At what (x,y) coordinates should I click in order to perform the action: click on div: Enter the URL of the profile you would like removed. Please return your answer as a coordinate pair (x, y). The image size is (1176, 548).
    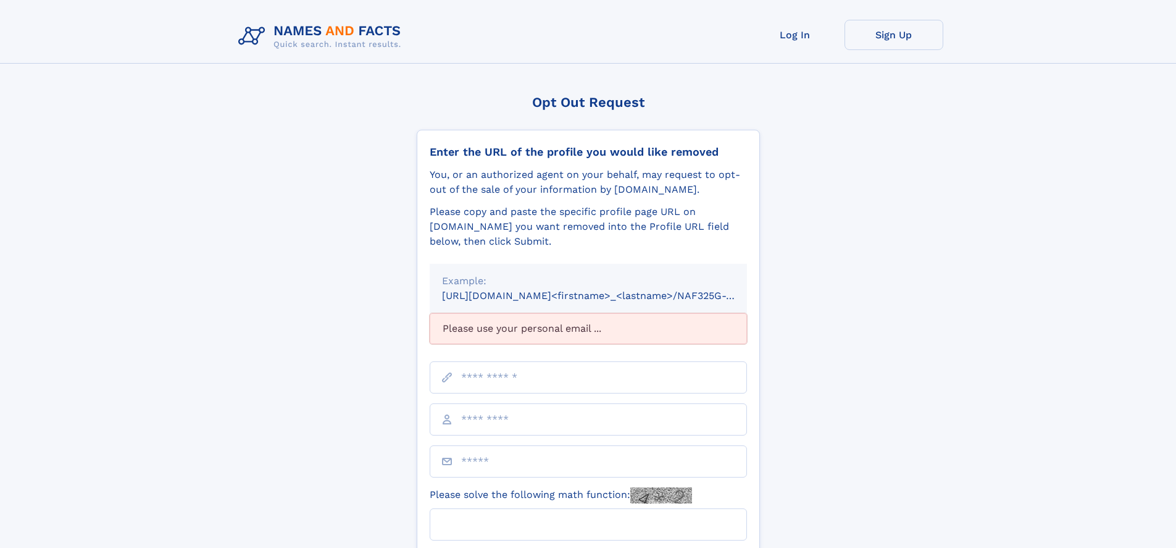
    Looking at the image, I should click on (589, 152).